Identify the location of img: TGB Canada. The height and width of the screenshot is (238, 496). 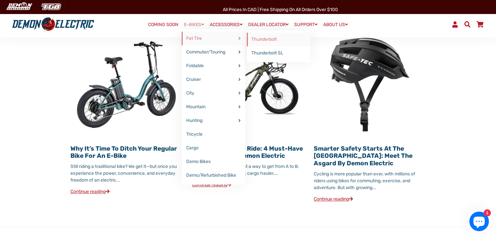
(51, 7).